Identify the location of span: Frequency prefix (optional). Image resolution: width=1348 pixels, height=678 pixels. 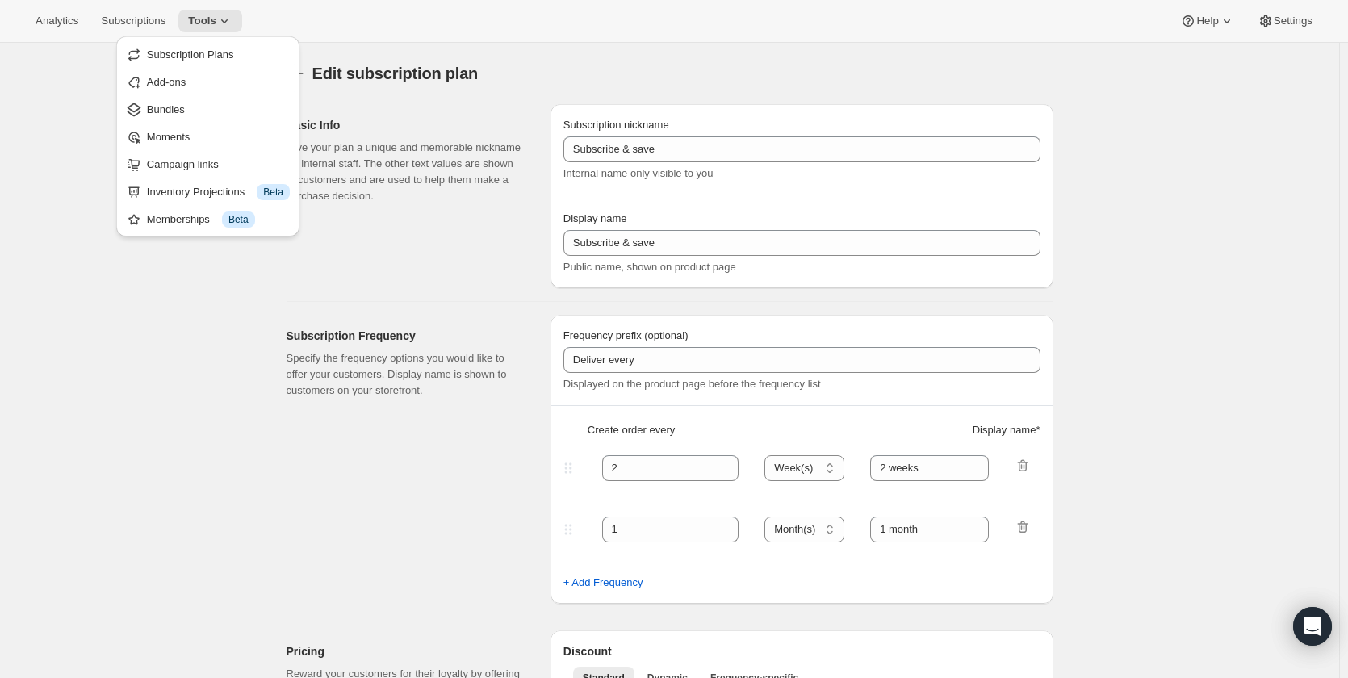
(626, 335).